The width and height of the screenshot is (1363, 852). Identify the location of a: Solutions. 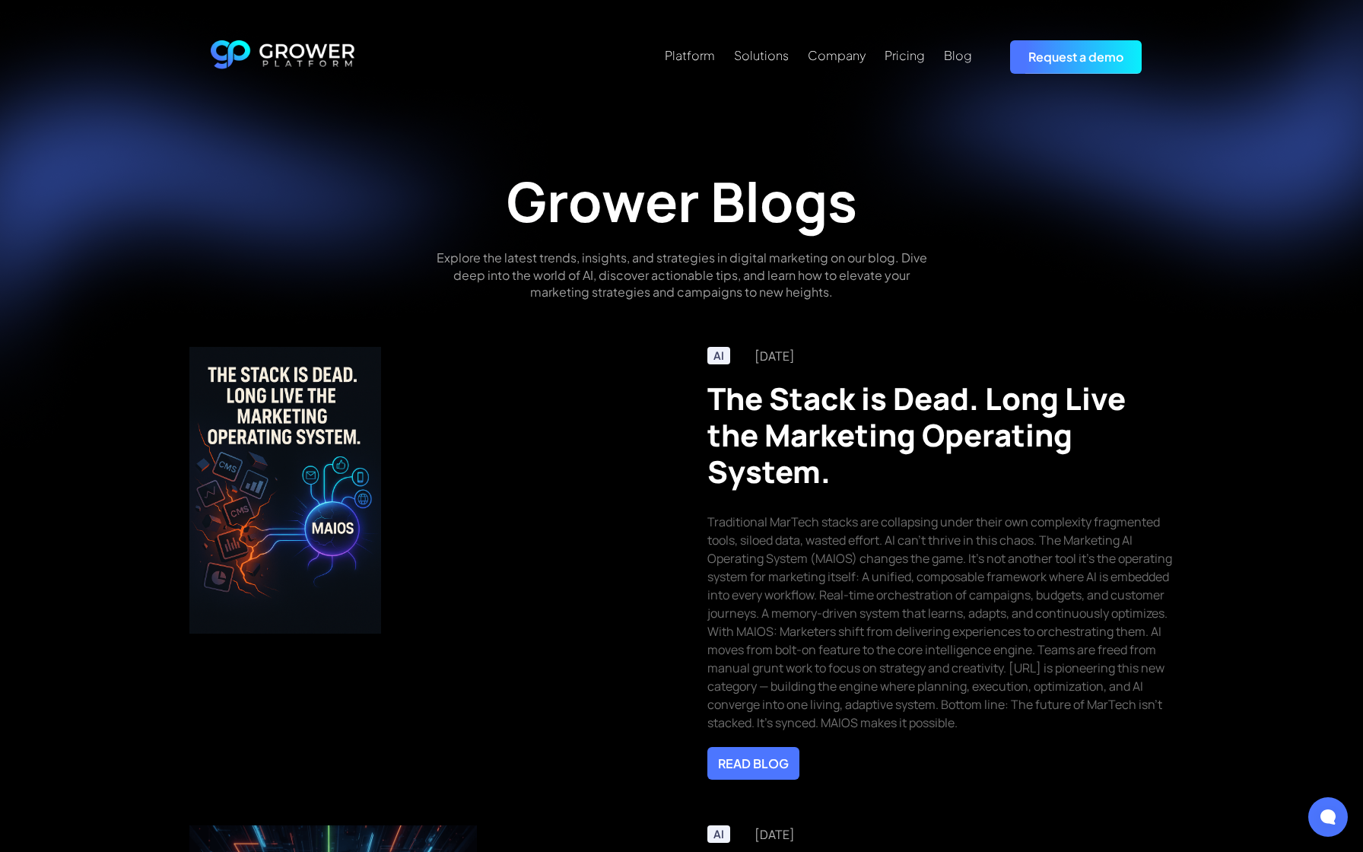
(761, 56).